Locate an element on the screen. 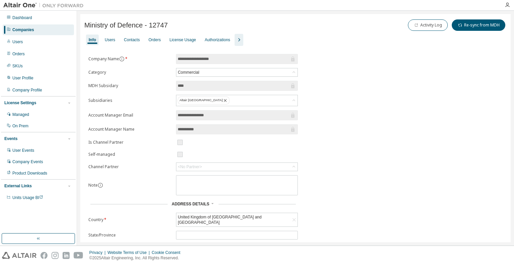 Image resolution: width=514 pixels, height=265 pixels. div: Dashboard is located at coordinates (22, 18).